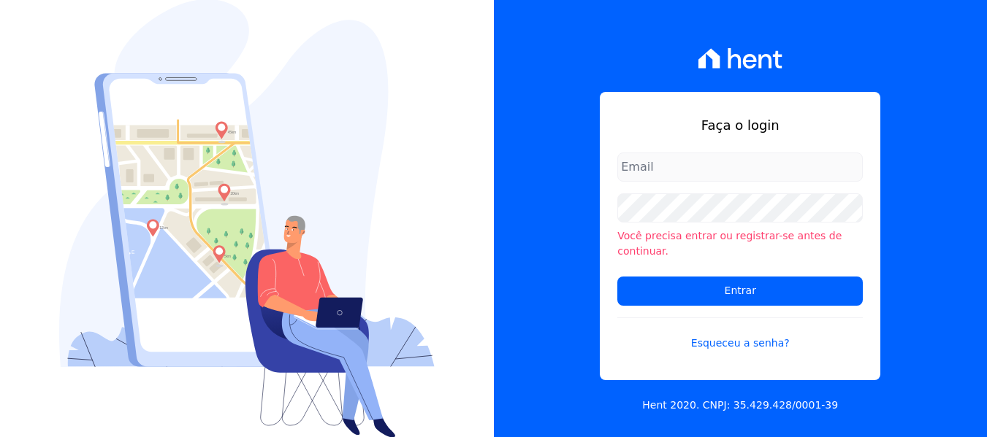 The height and width of the screenshot is (437, 987). What do you see at coordinates (740, 291) in the screenshot?
I see `input: Entrar` at bounding box center [740, 291].